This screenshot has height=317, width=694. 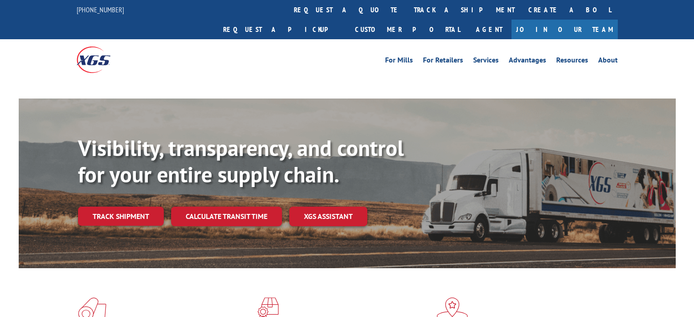 What do you see at coordinates (486, 62) in the screenshot?
I see `a: Services` at bounding box center [486, 62].